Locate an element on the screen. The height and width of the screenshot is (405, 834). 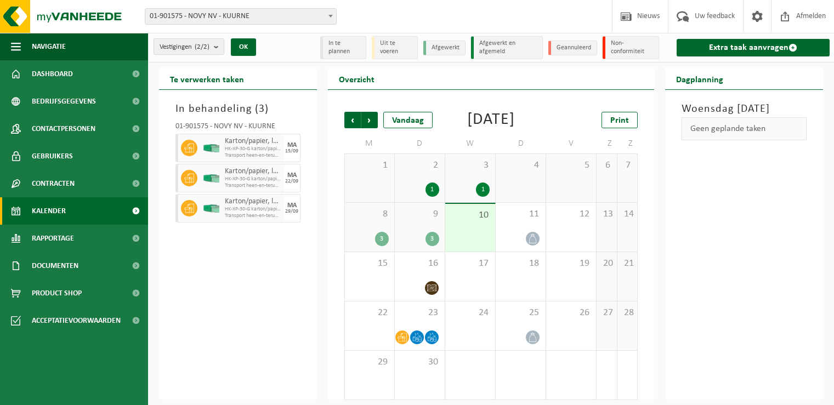
span: Kalender is located at coordinates (49, 211).